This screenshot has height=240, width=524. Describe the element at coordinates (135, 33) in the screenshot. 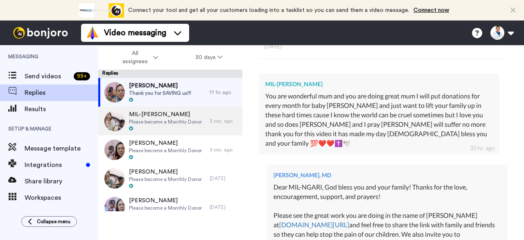

I see `span: Video messaging` at that location.